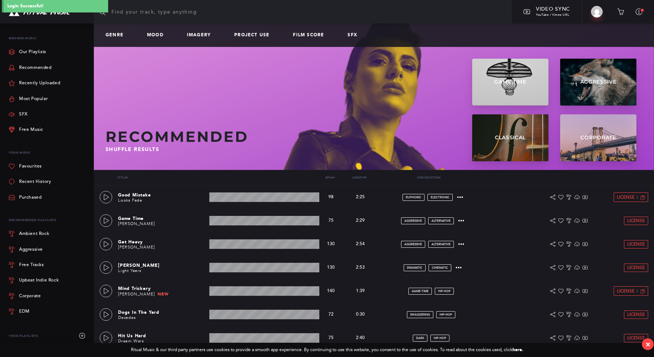  Describe the element at coordinates (25, 198) in the screenshot. I see `a: Purchased` at that location.